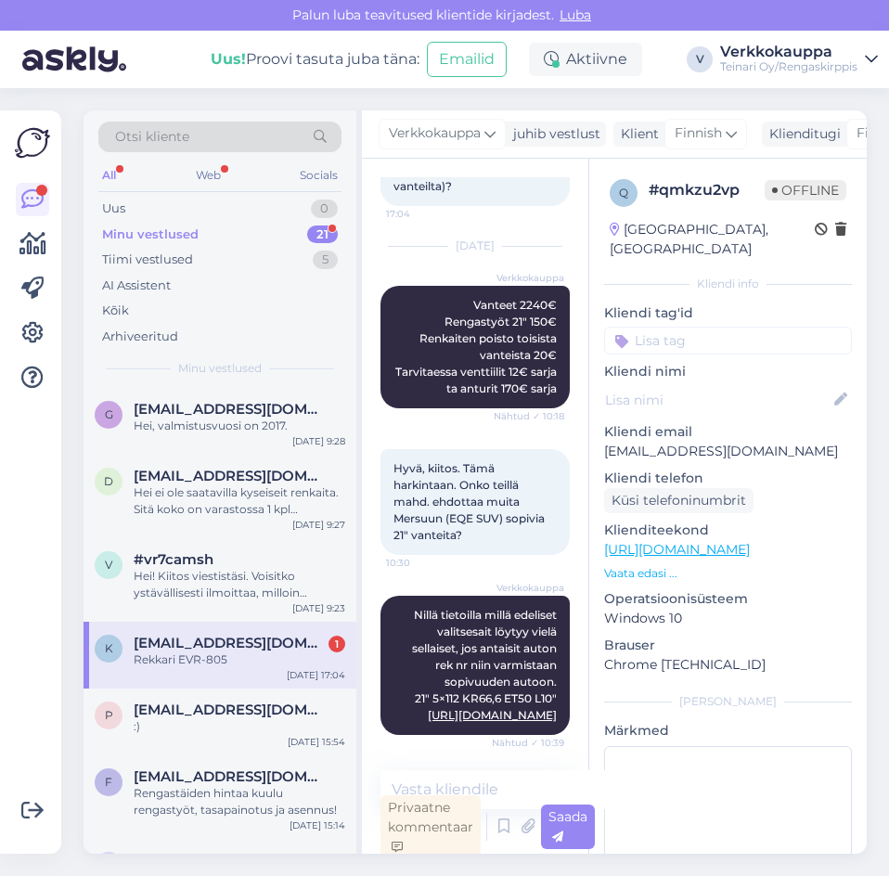 This screenshot has width=889, height=876. What do you see at coordinates (529, 416) in the screenshot?
I see `span: Nähtud ✓ 10:18` at bounding box center [529, 416].